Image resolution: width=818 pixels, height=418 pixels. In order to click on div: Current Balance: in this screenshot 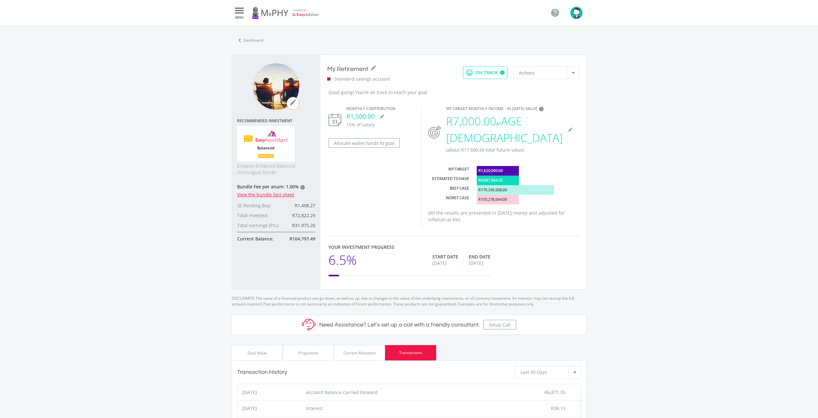, I will do `click(260, 238)`.